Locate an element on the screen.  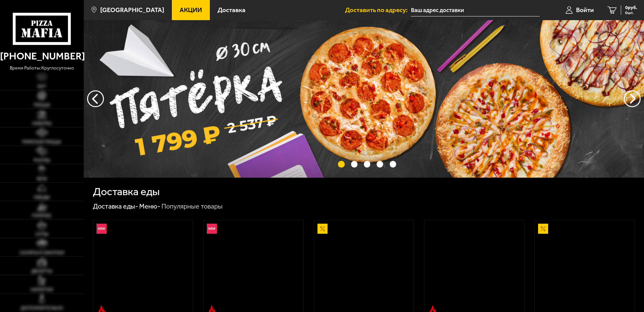
span: Хит is located at coordinates (42, 87).